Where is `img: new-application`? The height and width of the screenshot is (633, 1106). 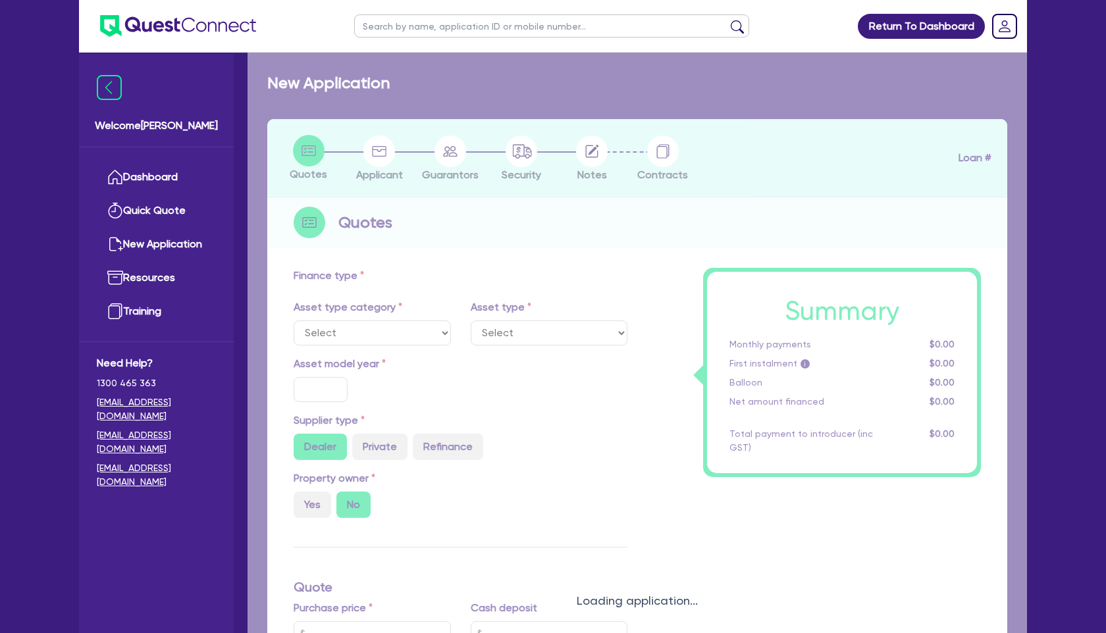 img: new-application is located at coordinates (115, 244).